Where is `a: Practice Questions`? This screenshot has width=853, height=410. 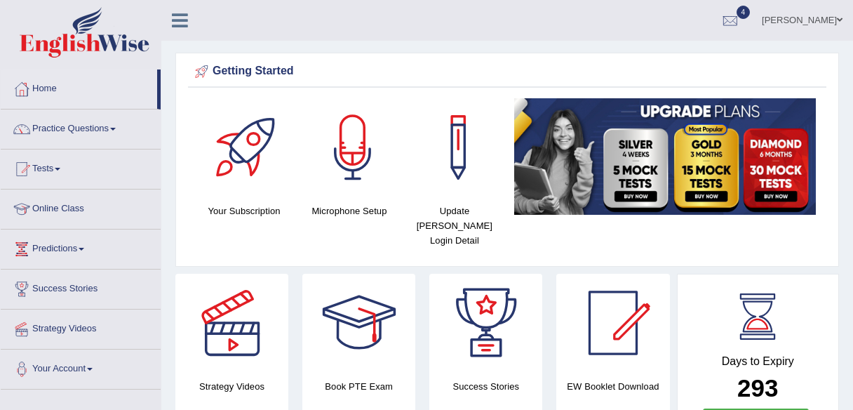 a: Practice Questions is located at coordinates (81, 127).